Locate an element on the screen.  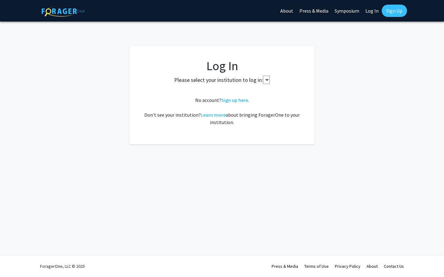
img: ForagerOne Logo is located at coordinates (63, 11).